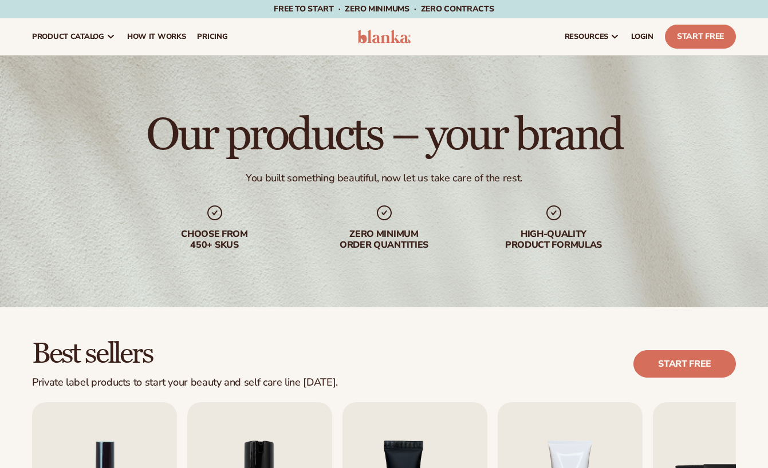  I want to click on img: logo, so click(384, 37).